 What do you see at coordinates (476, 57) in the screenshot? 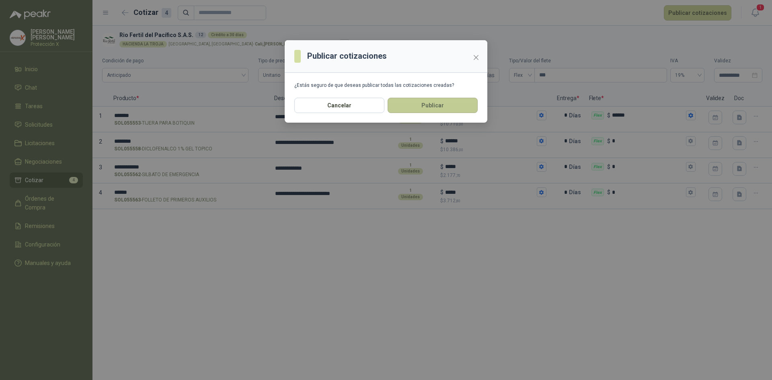
I see `button: Close` at bounding box center [476, 57].